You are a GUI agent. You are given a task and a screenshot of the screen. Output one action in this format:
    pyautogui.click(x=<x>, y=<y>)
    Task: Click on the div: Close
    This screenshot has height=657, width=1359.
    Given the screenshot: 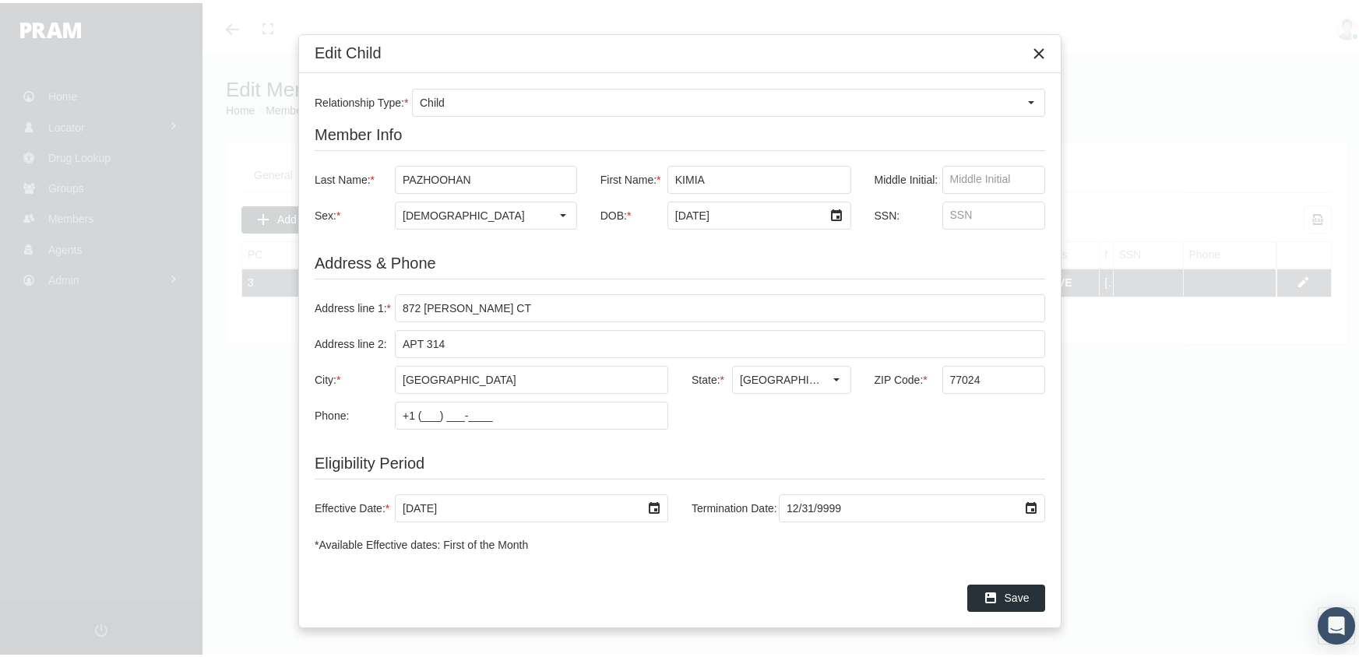 What is the action you would take?
    pyautogui.click(x=1039, y=51)
    